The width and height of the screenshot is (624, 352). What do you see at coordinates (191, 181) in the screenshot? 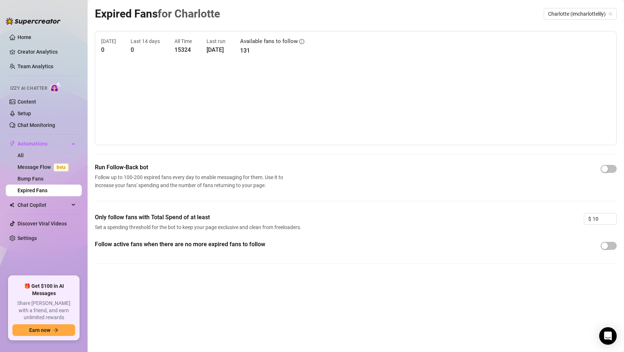
I see `span: Follow up to 100-200 expired fans every day to enable messaging for them. Use it to increase your...` at bounding box center [191, 181].